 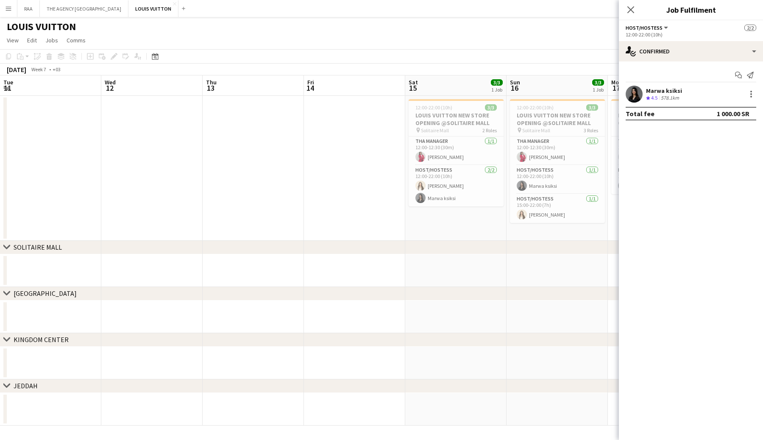 I want to click on a: Comms, so click(x=76, y=40).